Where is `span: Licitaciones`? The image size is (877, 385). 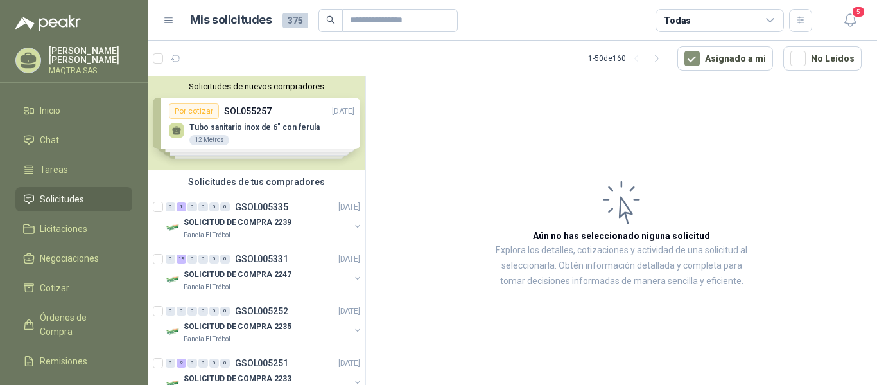 span: Licitaciones is located at coordinates (64, 229).